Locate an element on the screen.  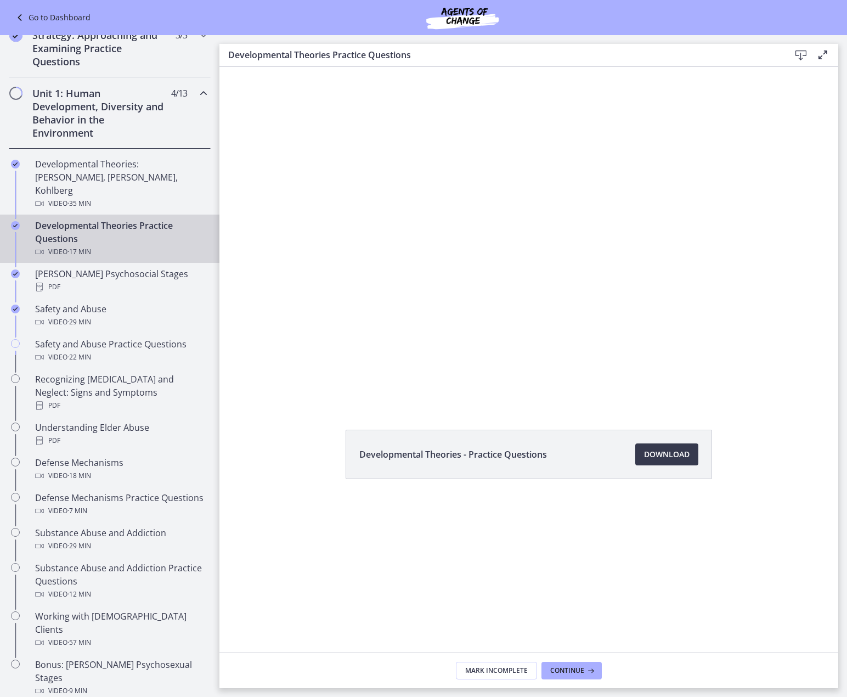
span: Mark Incomplete is located at coordinates (497, 670).